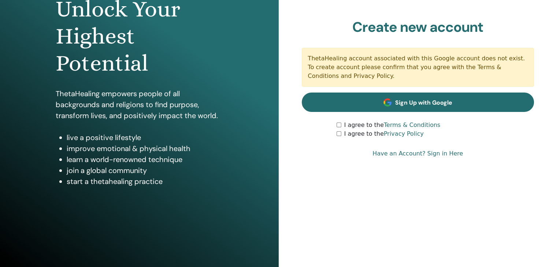 This screenshot has height=267, width=557. I want to click on h2: Create new account, so click(418, 27).